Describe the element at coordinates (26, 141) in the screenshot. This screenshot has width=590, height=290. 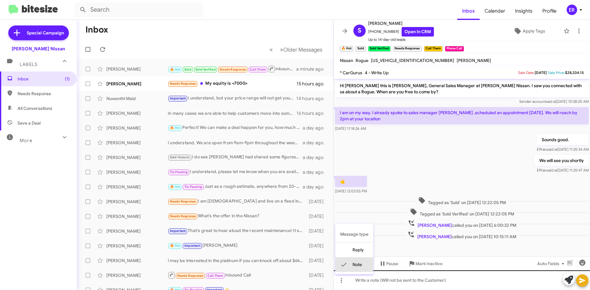
I see `span: More` at that location.